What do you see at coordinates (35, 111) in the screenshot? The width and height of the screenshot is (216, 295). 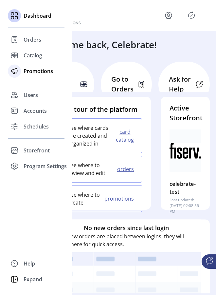 I see `span: Accounts` at bounding box center [35, 111].